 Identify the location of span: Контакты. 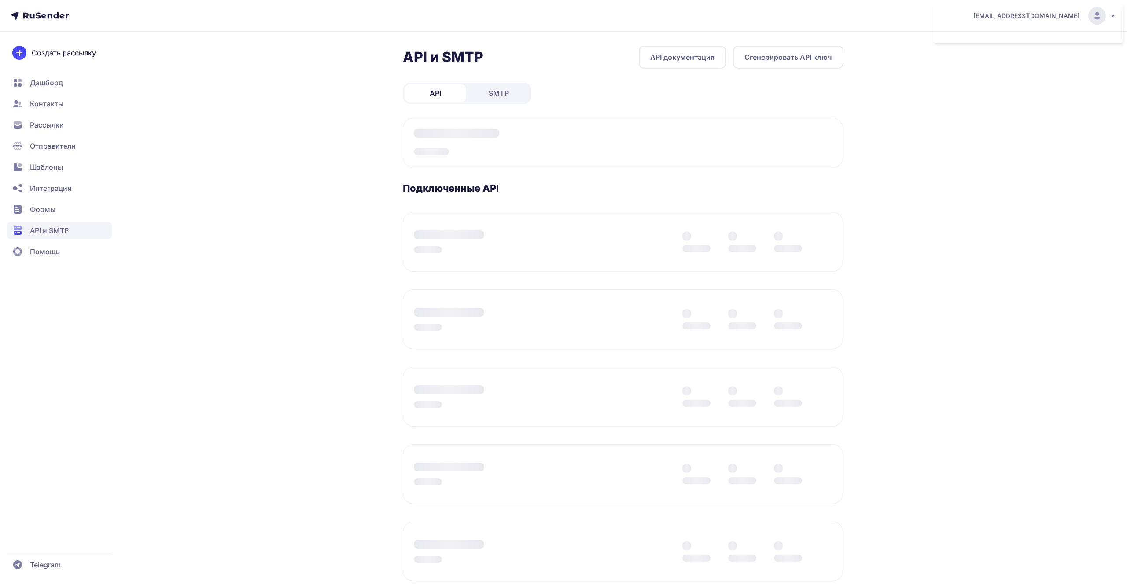
(47, 104).